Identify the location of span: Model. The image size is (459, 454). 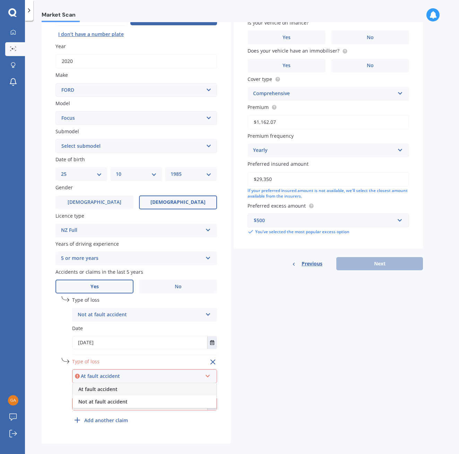
(63, 103).